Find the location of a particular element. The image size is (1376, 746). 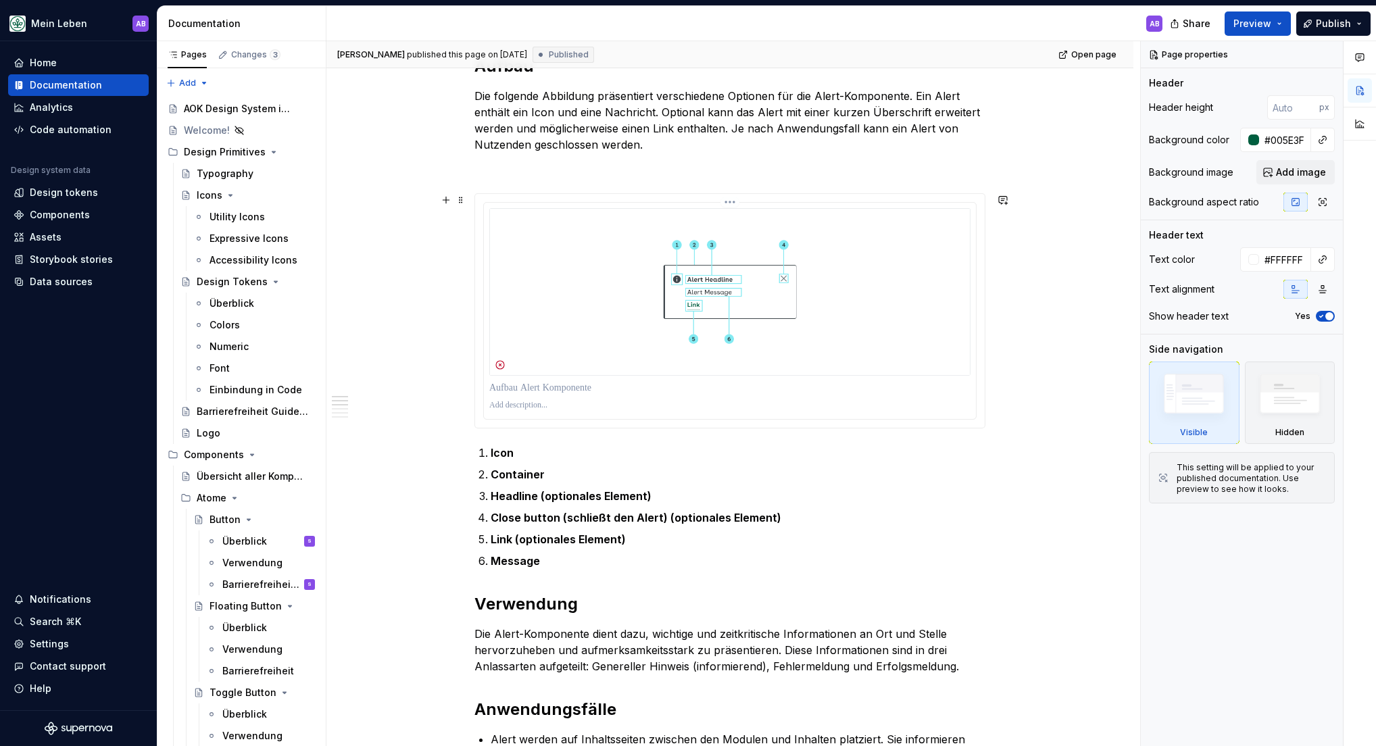

a: Expressive Icons is located at coordinates (254, 239).